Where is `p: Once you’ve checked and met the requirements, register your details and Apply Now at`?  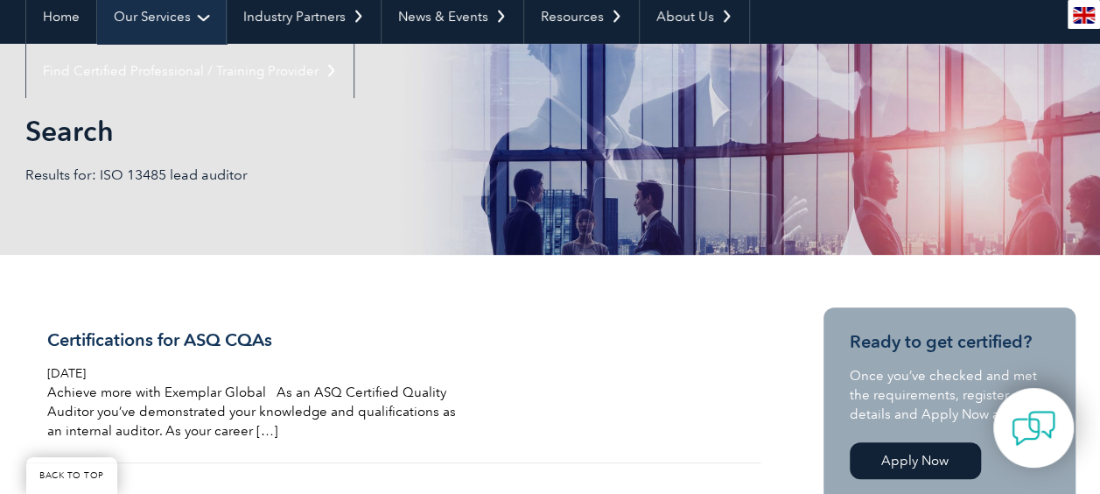 p: Once you’ve checked and met the requirements, register your details and Apply Now at is located at coordinates (949, 395).